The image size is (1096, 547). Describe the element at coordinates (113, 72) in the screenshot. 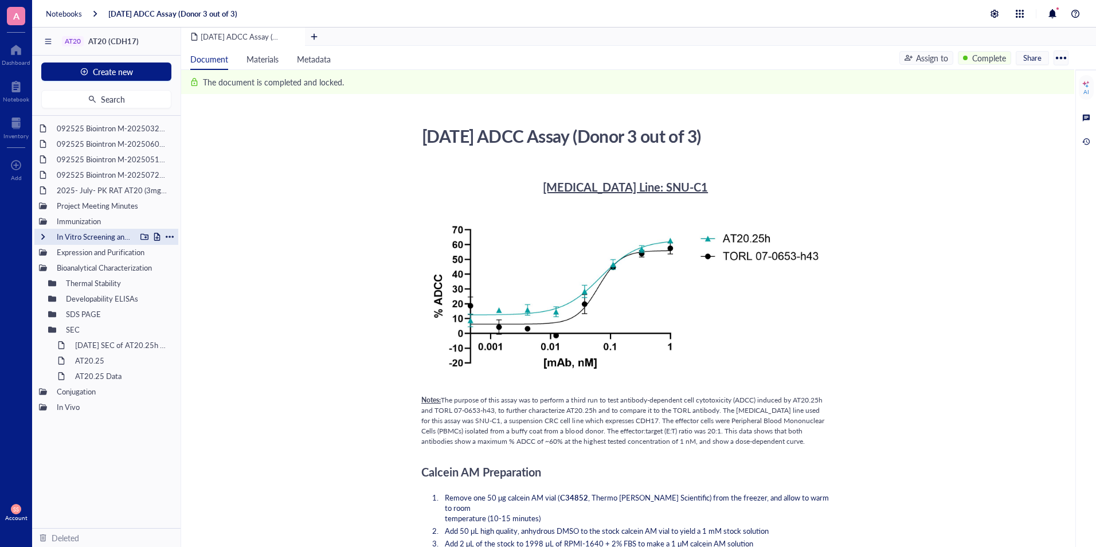

I see `span: Create new` at that location.